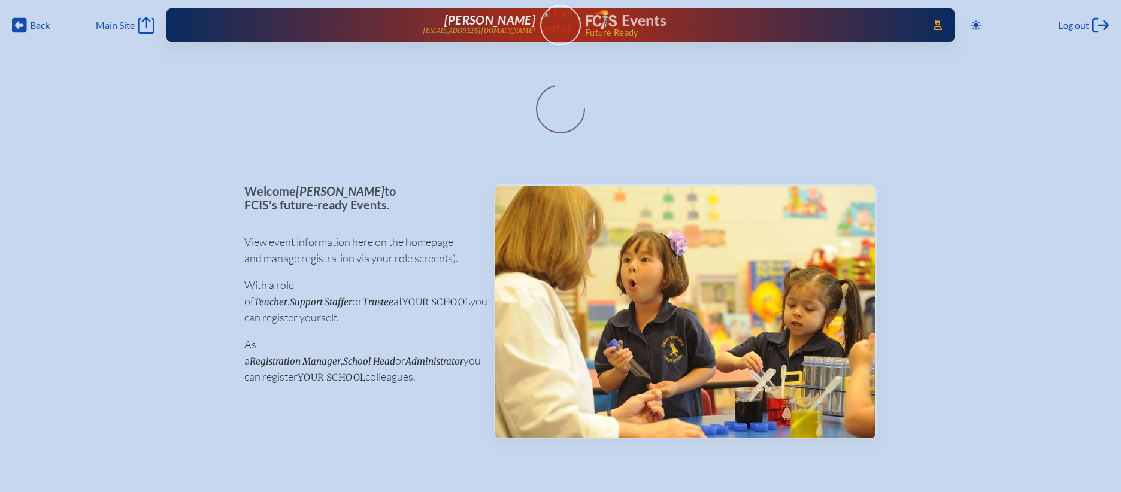 This screenshot has height=492, width=1121. I want to click on span: Teacher, so click(271, 302).